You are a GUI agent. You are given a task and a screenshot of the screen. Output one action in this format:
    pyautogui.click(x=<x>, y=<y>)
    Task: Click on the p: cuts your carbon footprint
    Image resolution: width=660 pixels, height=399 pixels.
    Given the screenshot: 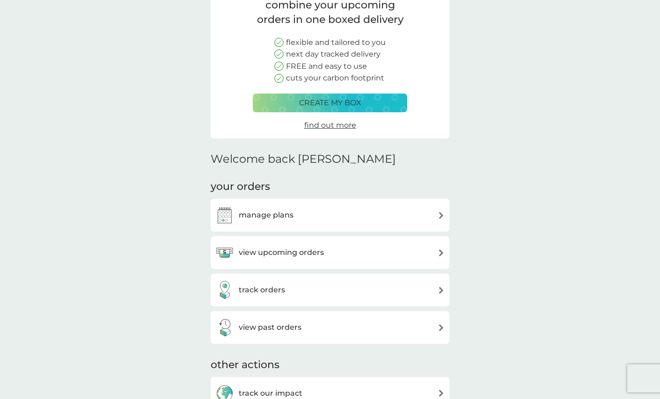 What is the action you would take?
    pyautogui.click(x=335, y=78)
    